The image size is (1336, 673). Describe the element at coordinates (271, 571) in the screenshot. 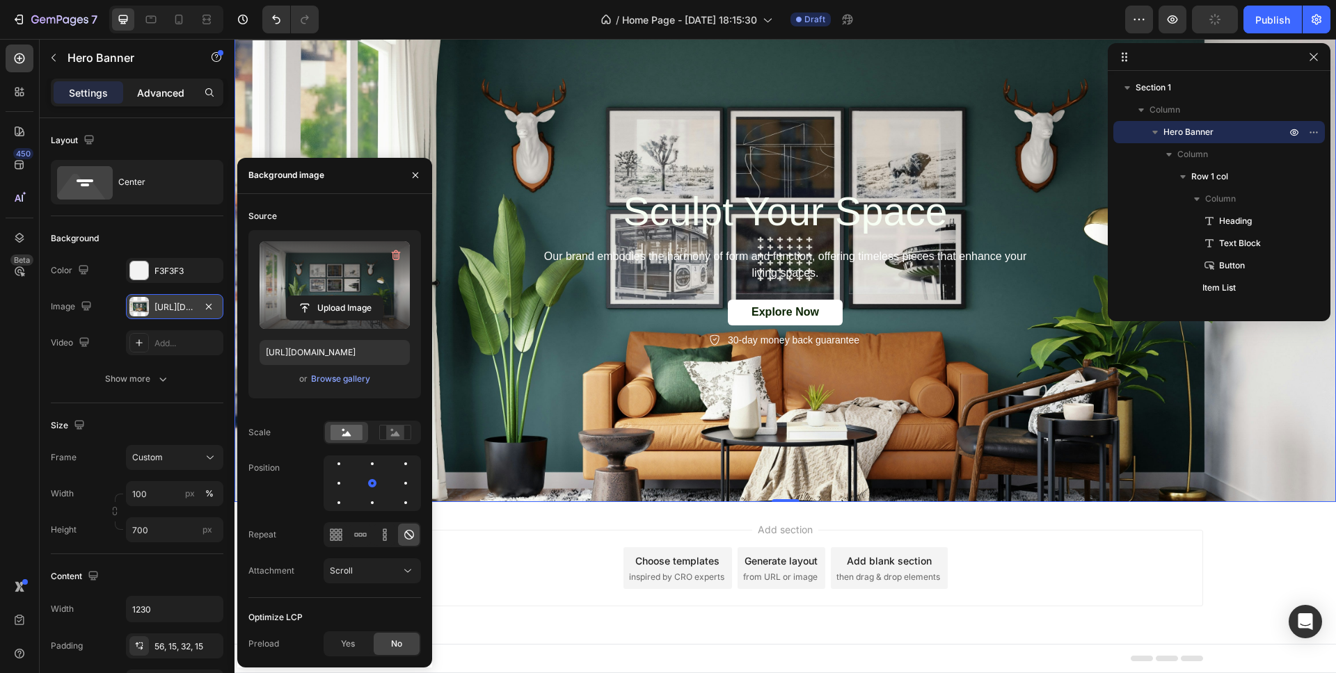

I see `div: Attachment` at that location.